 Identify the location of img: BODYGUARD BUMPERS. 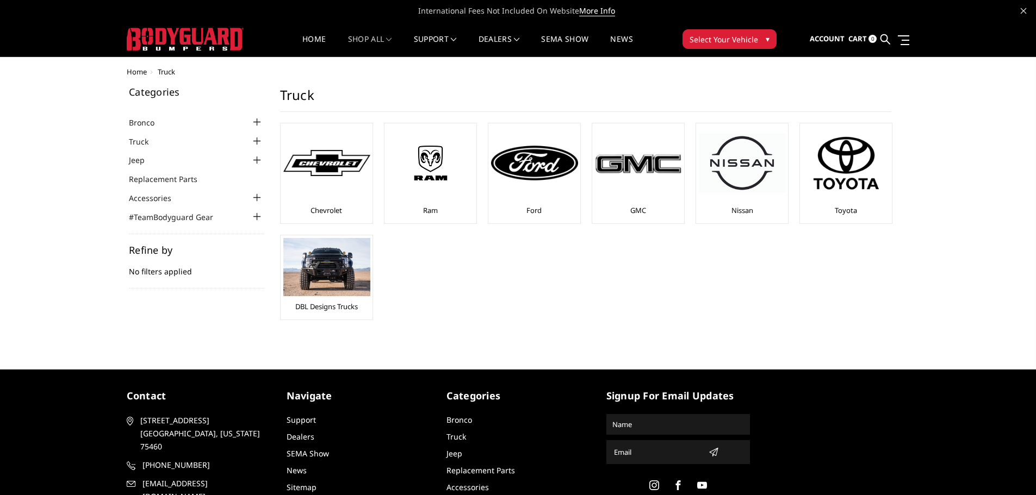
(185, 39).